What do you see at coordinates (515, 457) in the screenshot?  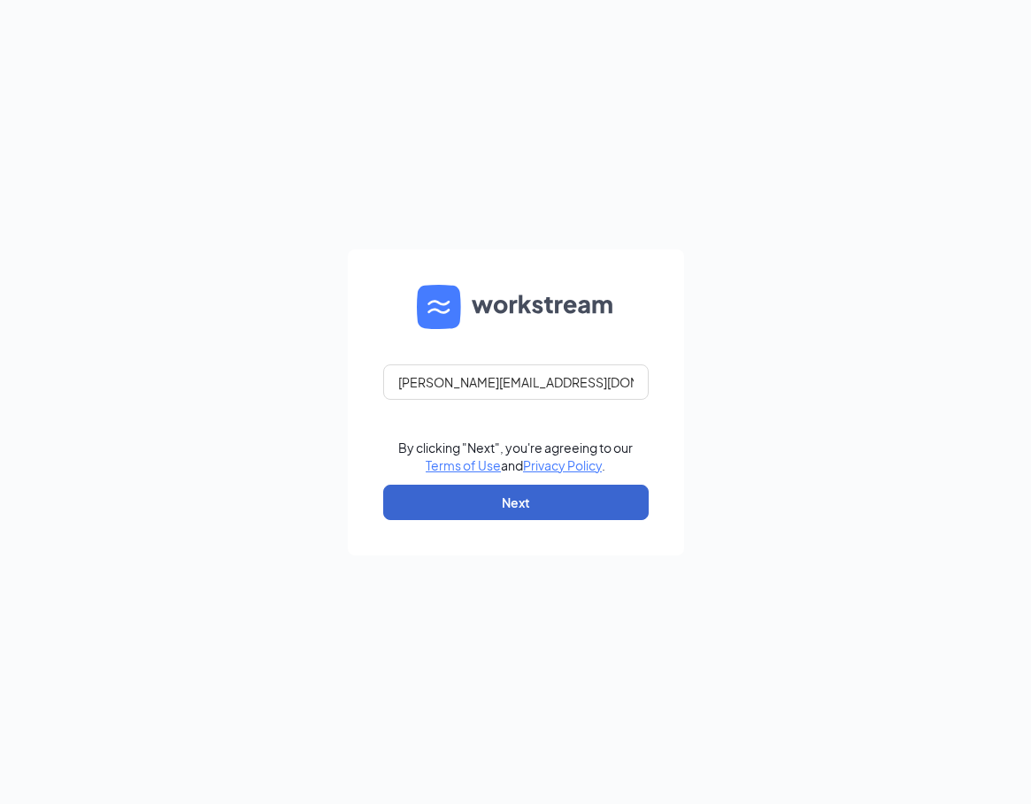 I see `div: By clicking "Next", you're agreeing to our and .` at bounding box center [515, 457].